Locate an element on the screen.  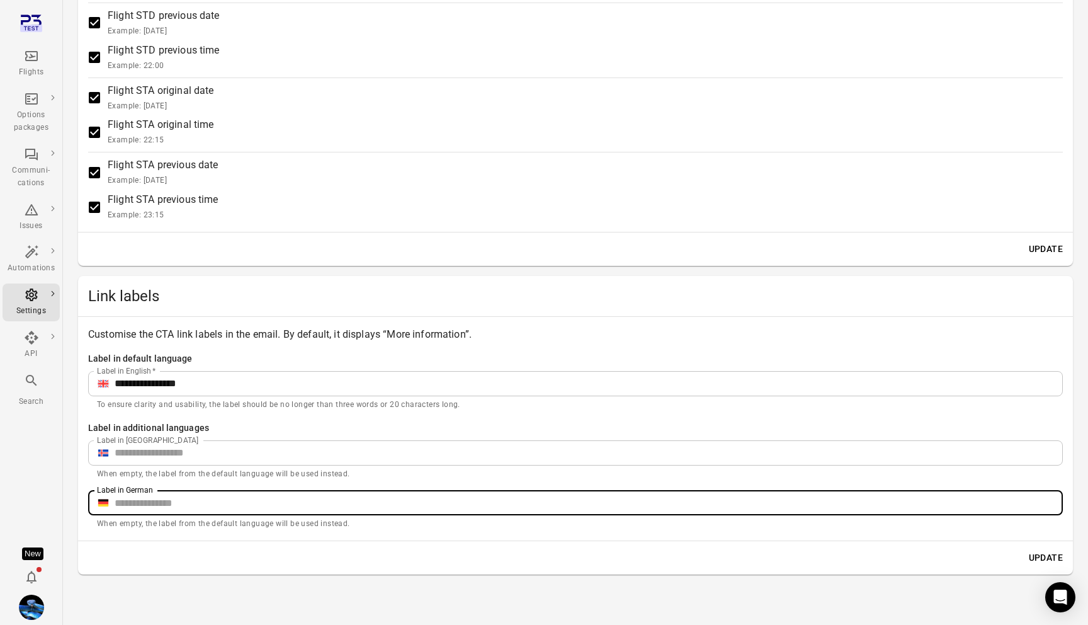
span: Flight STA original time is located at coordinates (161, 132).